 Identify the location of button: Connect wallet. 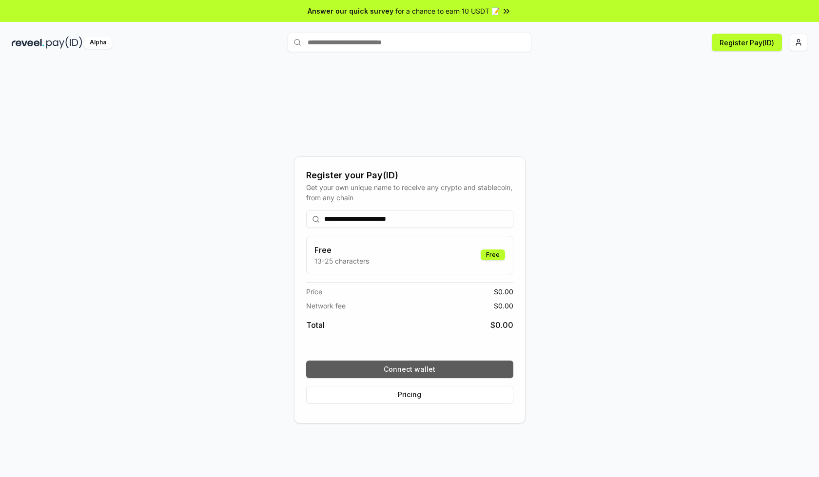
(409, 369).